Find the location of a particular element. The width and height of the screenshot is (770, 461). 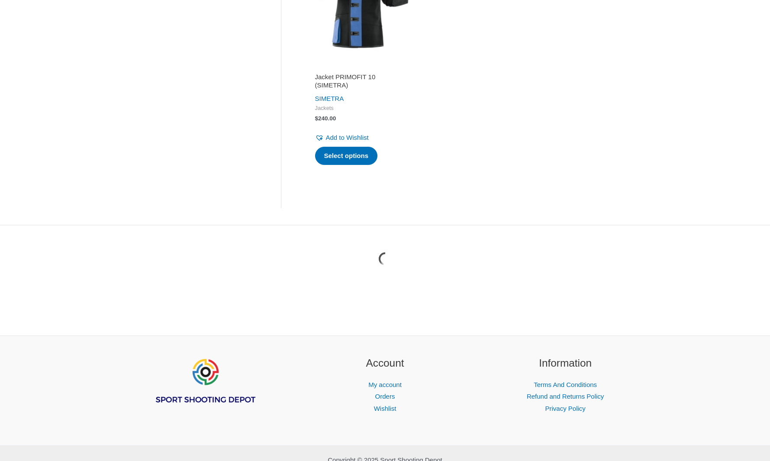

a: Terms And Conditions is located at coordinates (565, 384).